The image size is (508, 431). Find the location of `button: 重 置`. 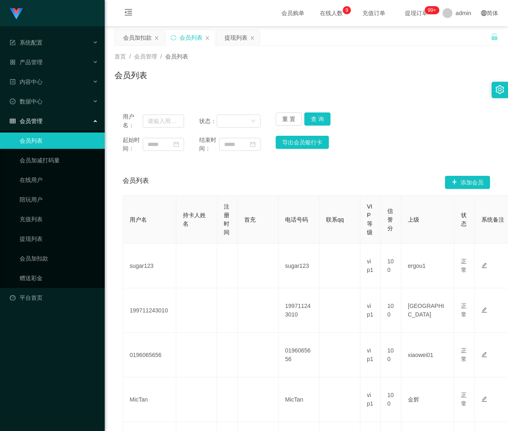

button: 重 置 is located at coordinates (289, 119).